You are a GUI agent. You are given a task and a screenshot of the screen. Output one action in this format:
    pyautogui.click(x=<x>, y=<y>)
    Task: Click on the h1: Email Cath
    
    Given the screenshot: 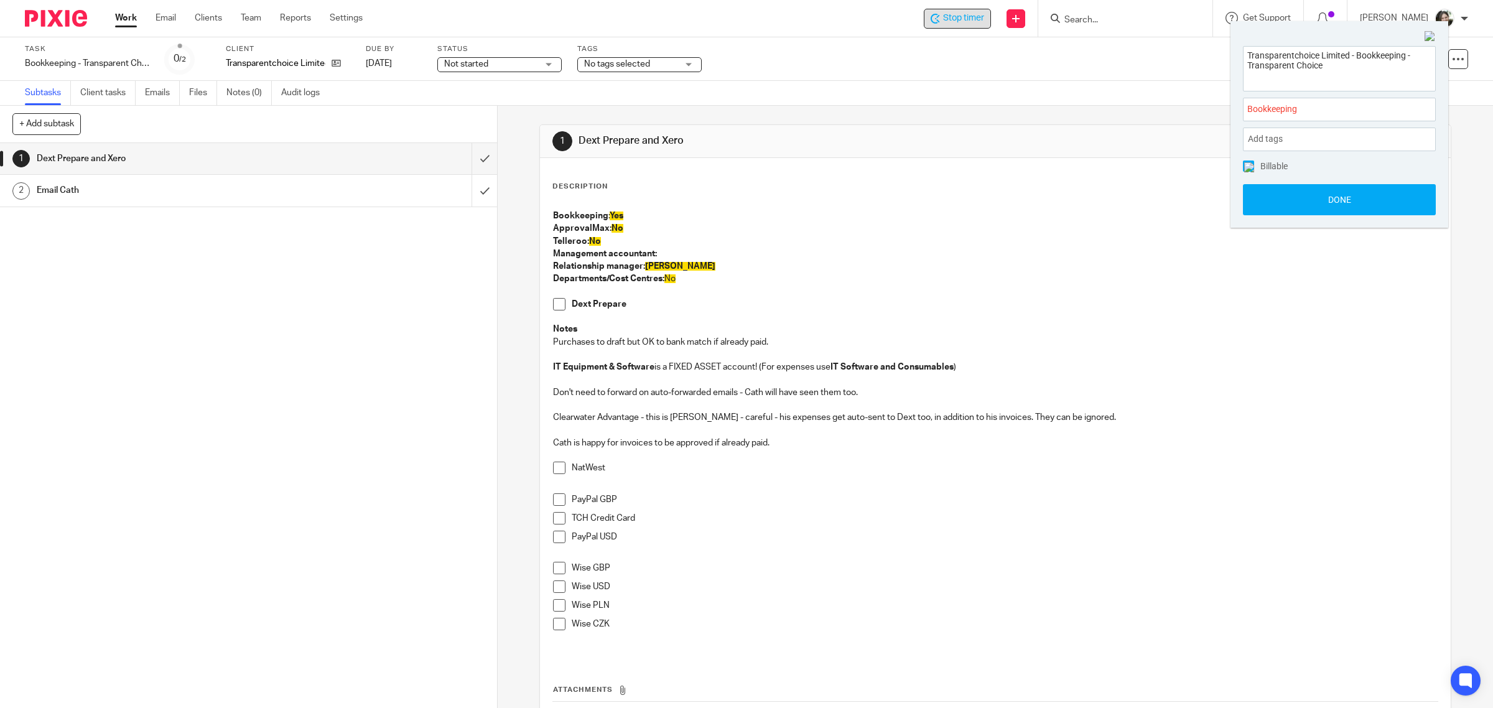 What is the action you would take?
    pyautogui.click(x=177, y=190)
    